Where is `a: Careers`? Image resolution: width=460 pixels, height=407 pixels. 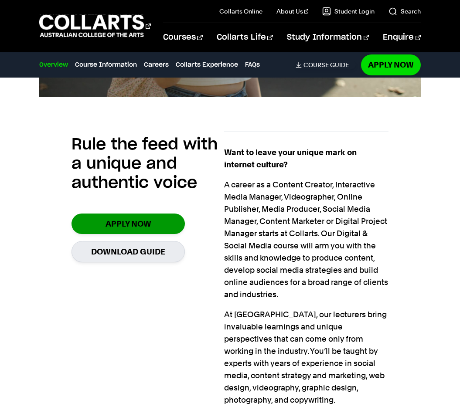 a: Careers is located at coordinates (156, 65).